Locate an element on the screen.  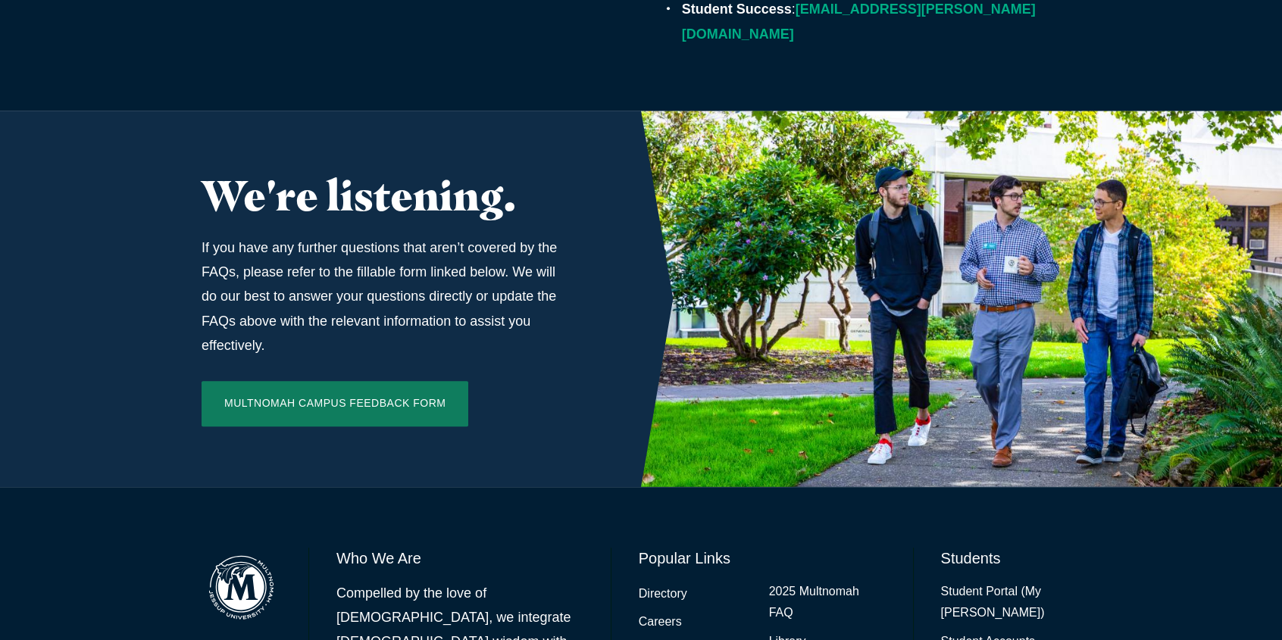
h6: Students is located at coordinates (1010, 558).